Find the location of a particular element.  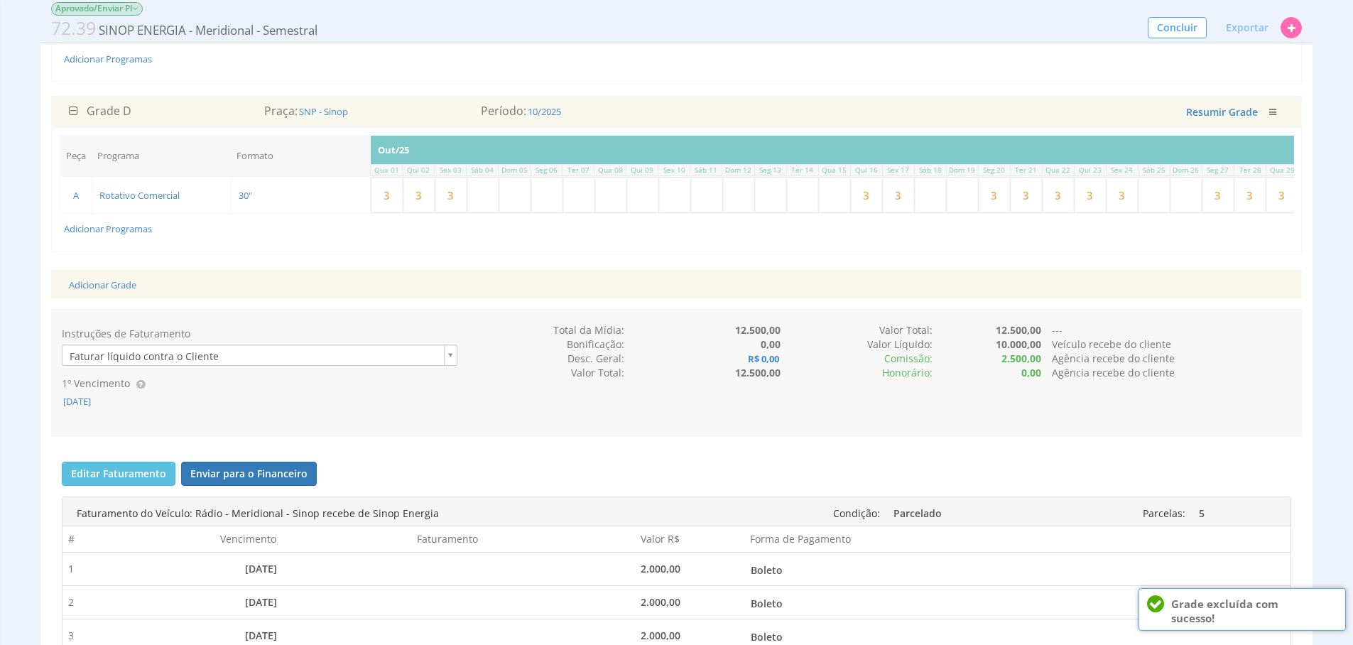

span: A is located at coordinates (76, 195).